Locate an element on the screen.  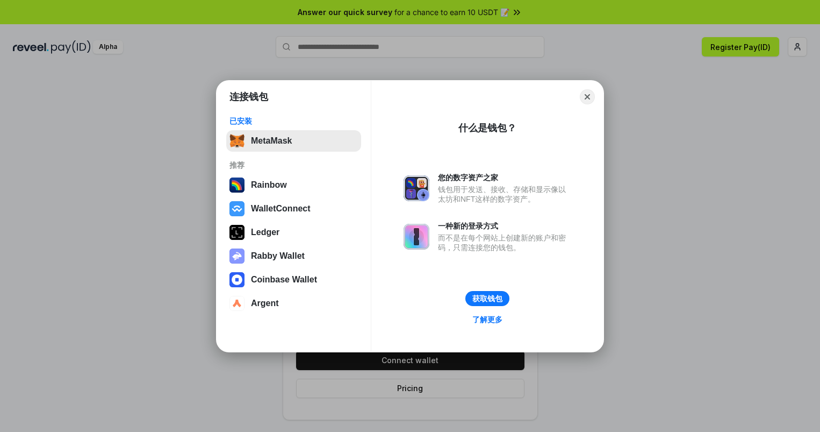
div: 一种新的登录方式 is located at coordinates (505, 226).